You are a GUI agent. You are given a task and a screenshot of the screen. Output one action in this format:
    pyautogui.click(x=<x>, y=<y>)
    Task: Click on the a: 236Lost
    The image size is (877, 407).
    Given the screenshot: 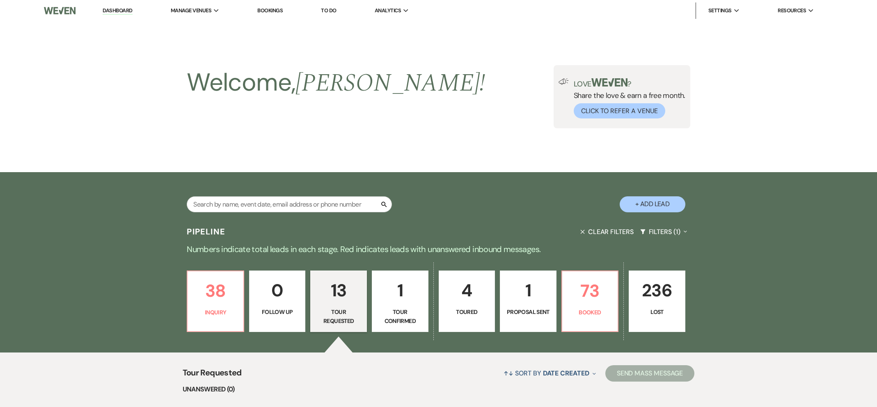 What is the action you would take?
    pyautogui.click(x=657, y=302)
    